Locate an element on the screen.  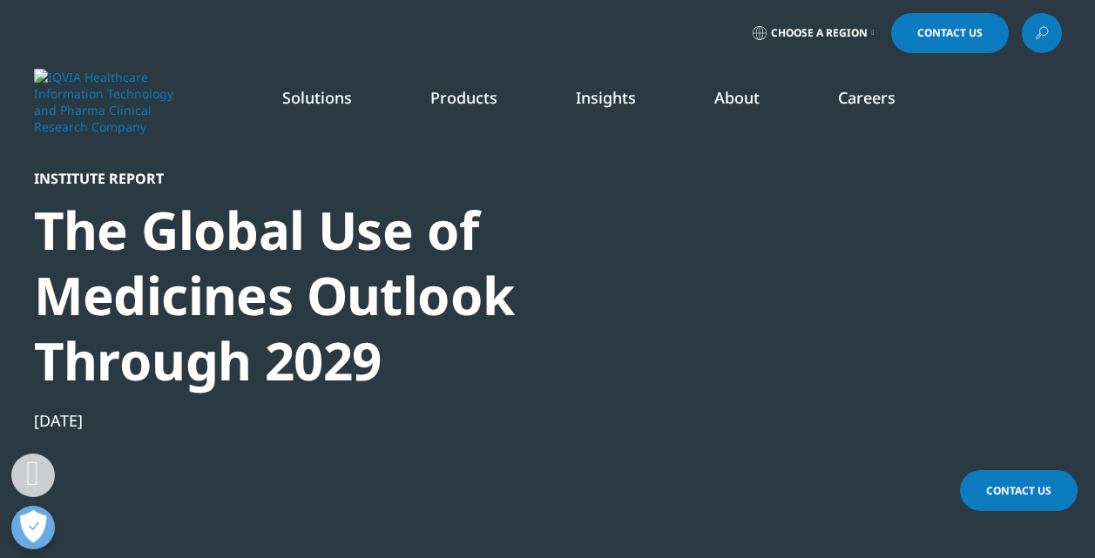
a: Solutions is located at coordinates (317, 98).